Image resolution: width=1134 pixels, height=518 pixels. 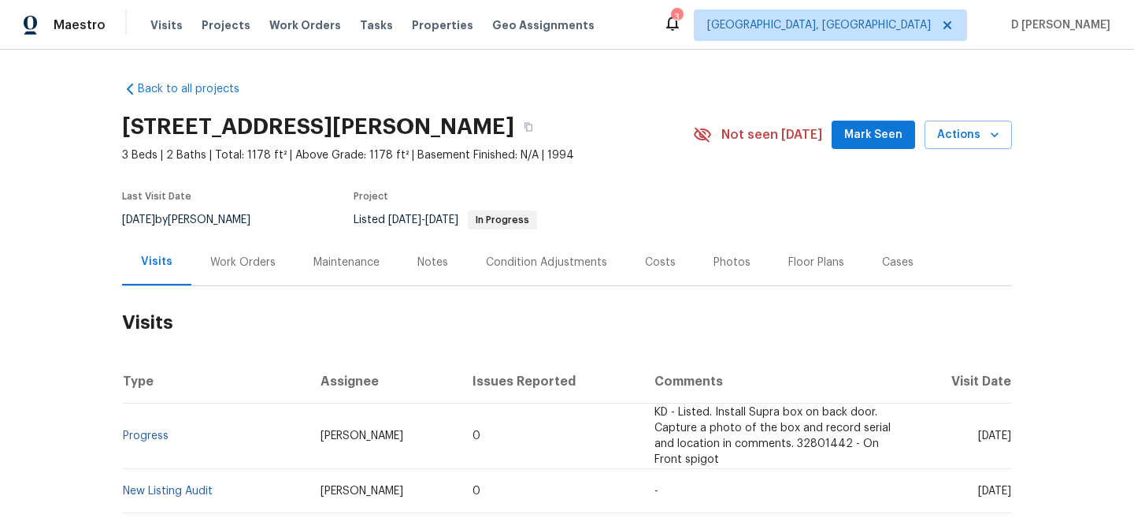 I want to click on span: Last Visit Date, so click(x=157, y=196).